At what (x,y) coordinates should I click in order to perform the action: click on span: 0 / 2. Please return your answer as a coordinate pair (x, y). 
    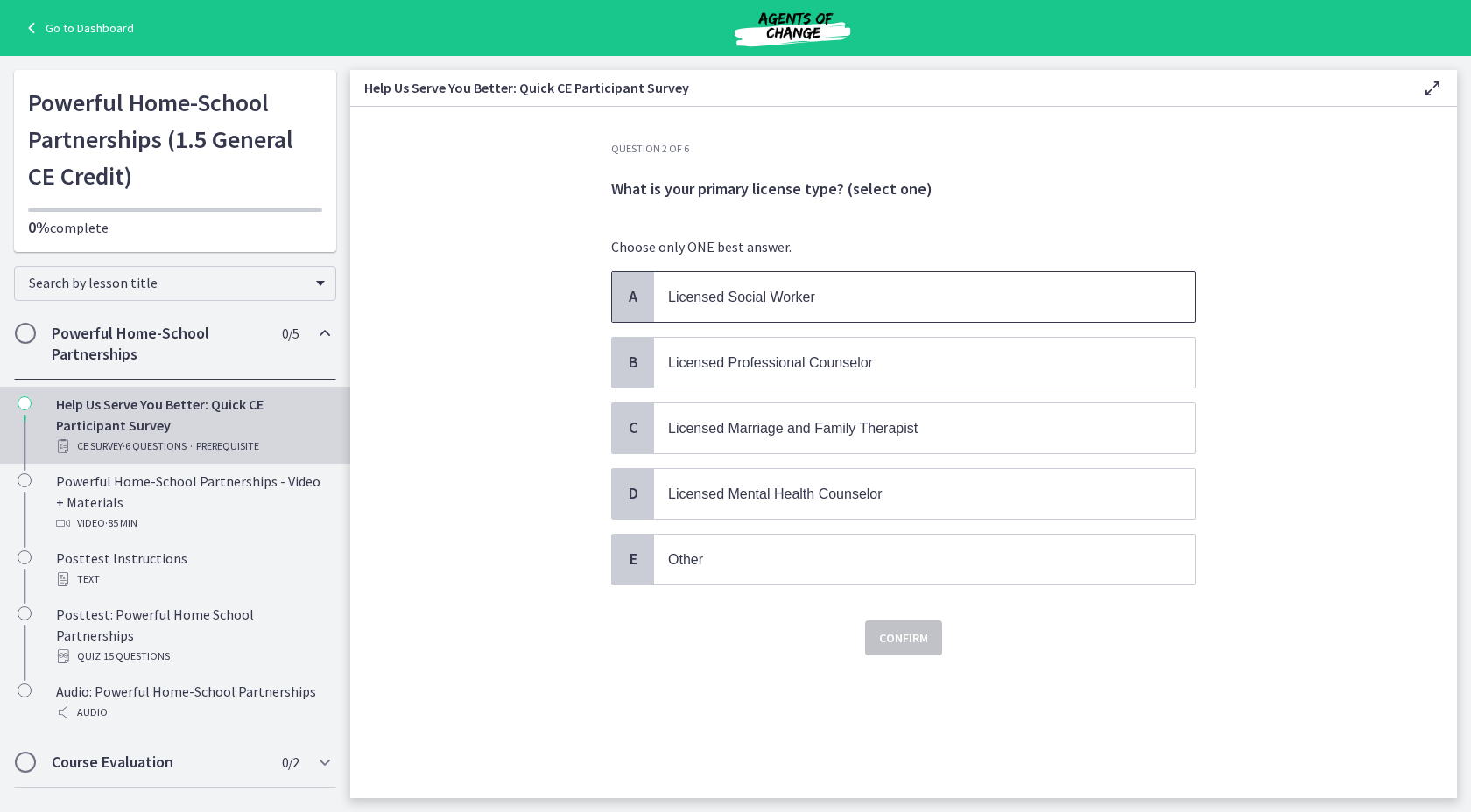
    Looking at the image, I should click on (290, 763).